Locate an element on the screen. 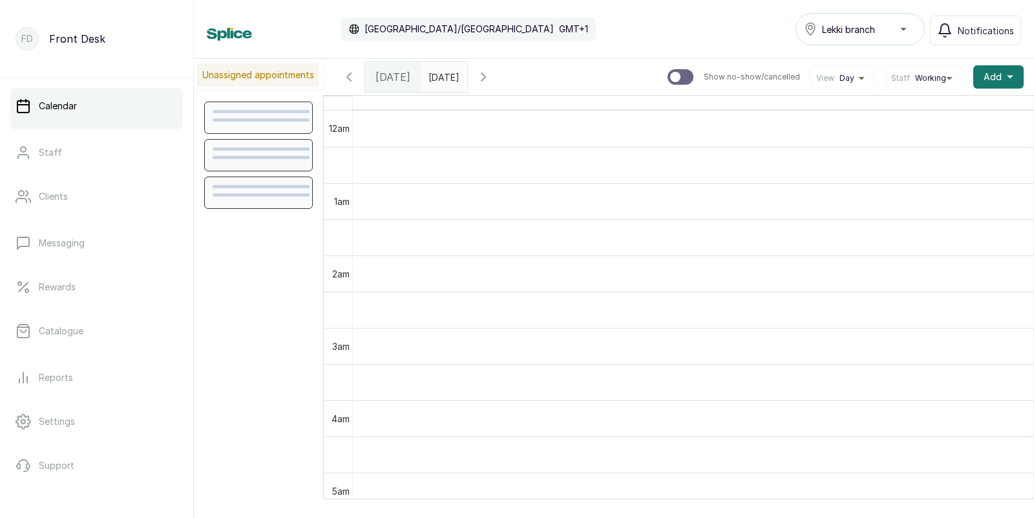  p: GMT+1 is located at coordinates (573, 29).